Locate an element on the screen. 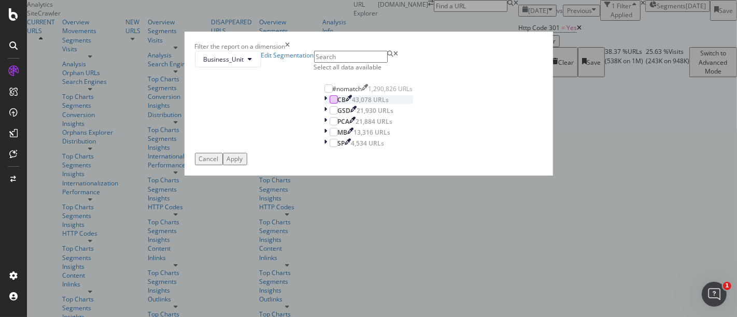  span: 1 is located at coordinates (727, 286).